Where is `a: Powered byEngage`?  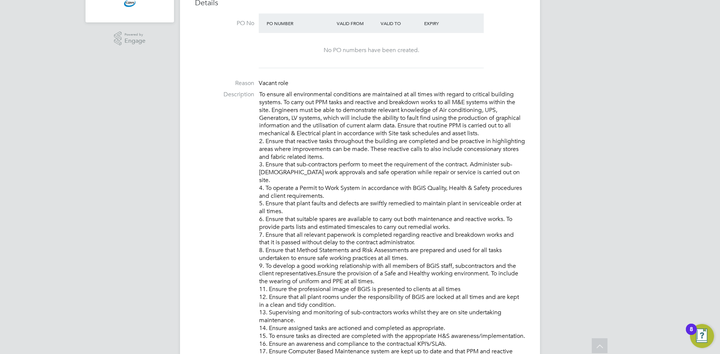 a: Powered byEngage is located at coordinates (130, 39).